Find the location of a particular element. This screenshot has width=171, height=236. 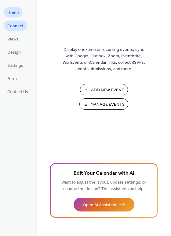

span: Display one-time or recurring events, sync with Google, Outlook, Zoom, Eventbrite, Wix Events or ... is located at coordinates (104, 59).